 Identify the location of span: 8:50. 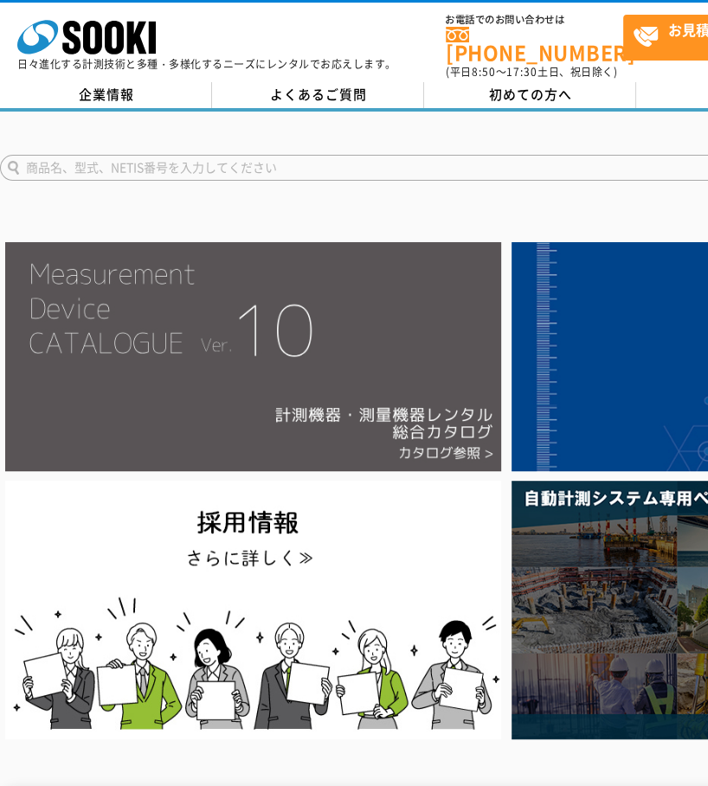
(484, 72).